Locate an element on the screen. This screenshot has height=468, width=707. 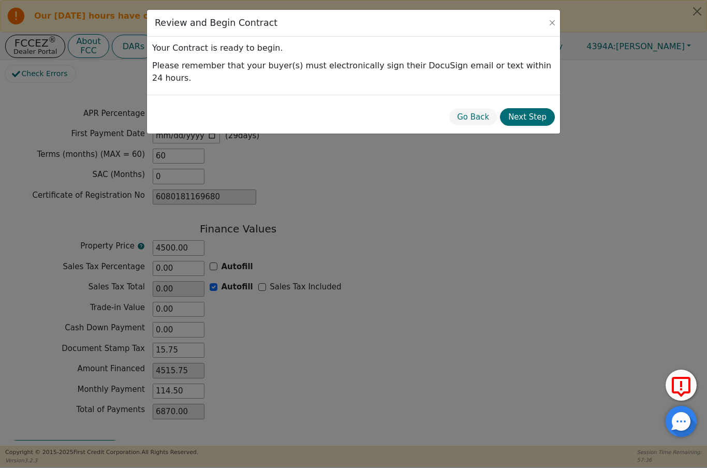
button: Close is located at coordinates (552, 23).